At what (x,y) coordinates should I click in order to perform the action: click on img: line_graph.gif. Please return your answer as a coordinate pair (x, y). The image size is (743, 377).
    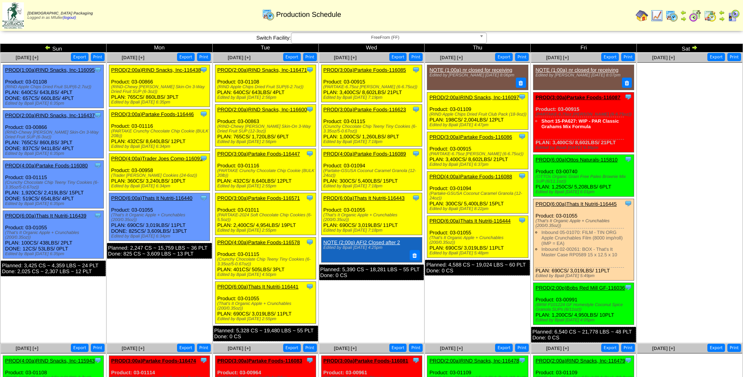
    Looking at the image, I should click on (656, 16).